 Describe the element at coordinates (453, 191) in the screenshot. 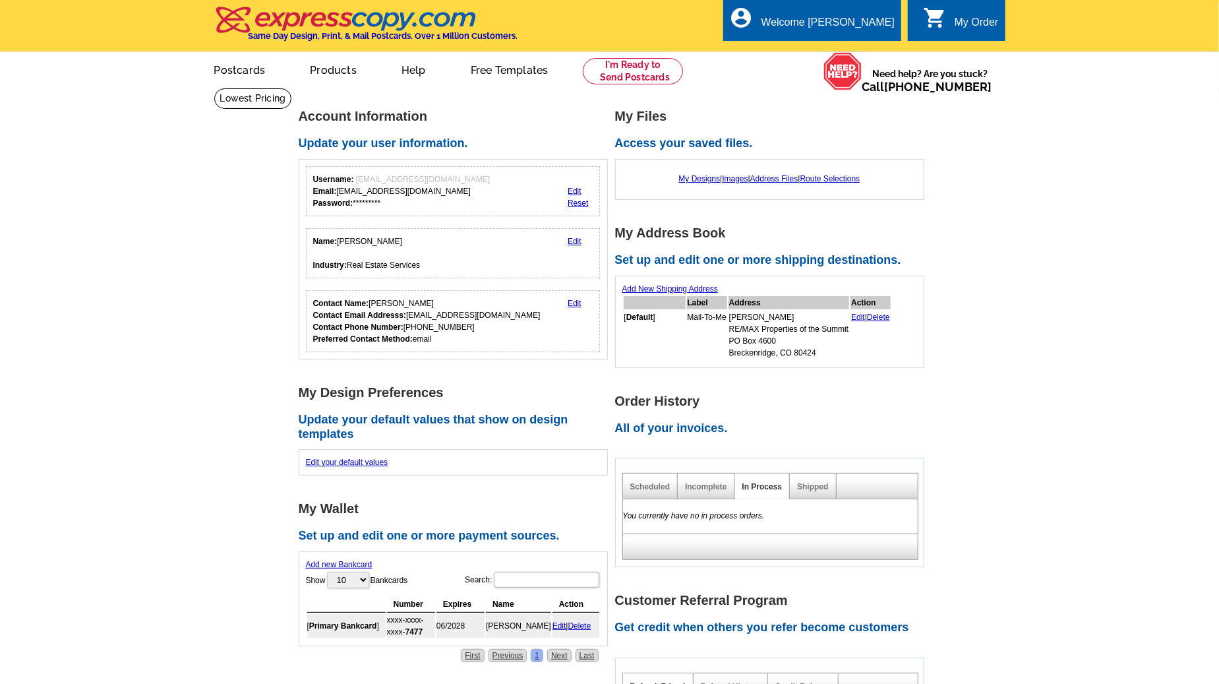

I see `div: Your login information.` at that location.